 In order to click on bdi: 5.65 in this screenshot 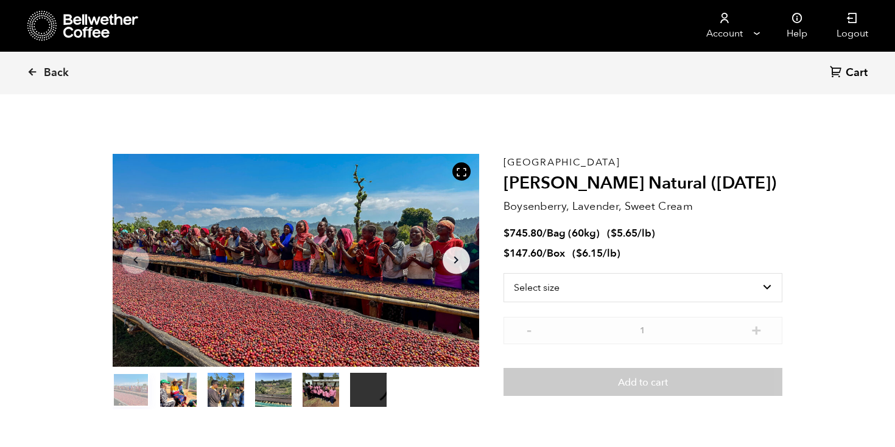, I will do `click(624, 233)`.